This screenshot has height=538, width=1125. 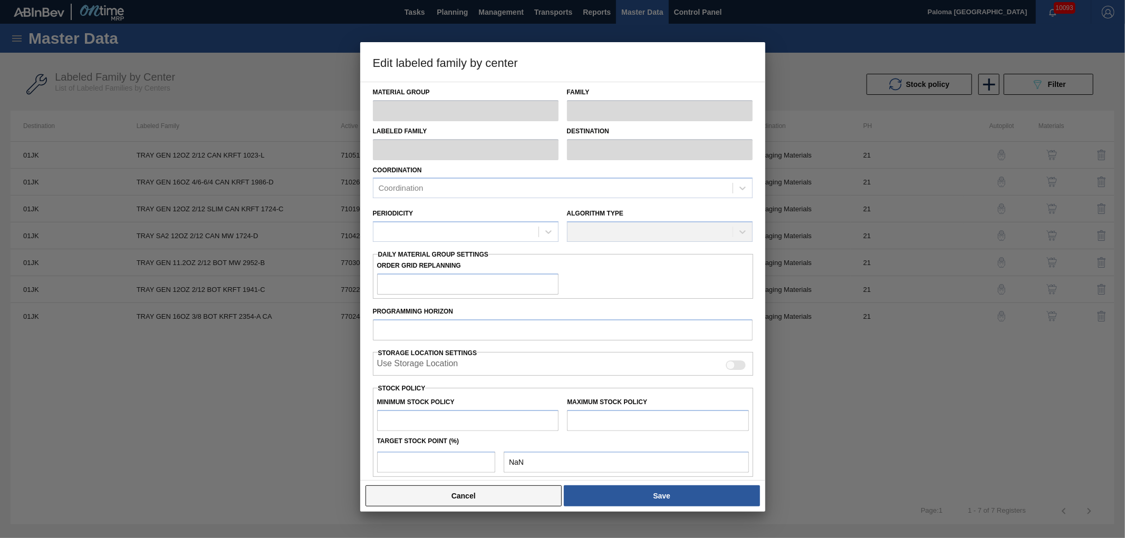 I want to click on label: Maximum Stock Policy, so click(x=607, y=402).